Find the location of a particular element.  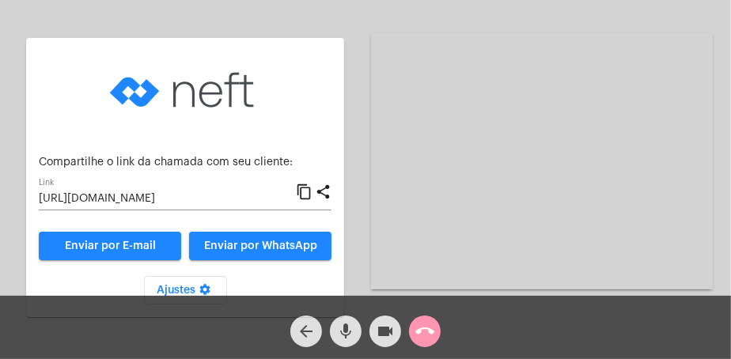

a: Enviar por E-mail is located at coordinates (110, 246).